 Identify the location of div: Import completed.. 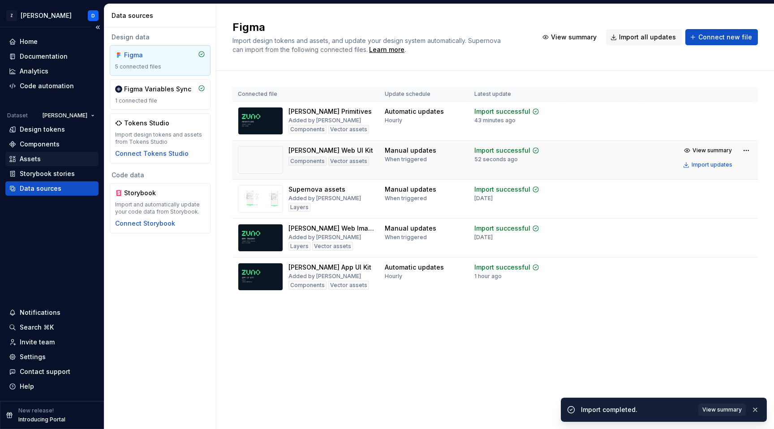
(637, 410).